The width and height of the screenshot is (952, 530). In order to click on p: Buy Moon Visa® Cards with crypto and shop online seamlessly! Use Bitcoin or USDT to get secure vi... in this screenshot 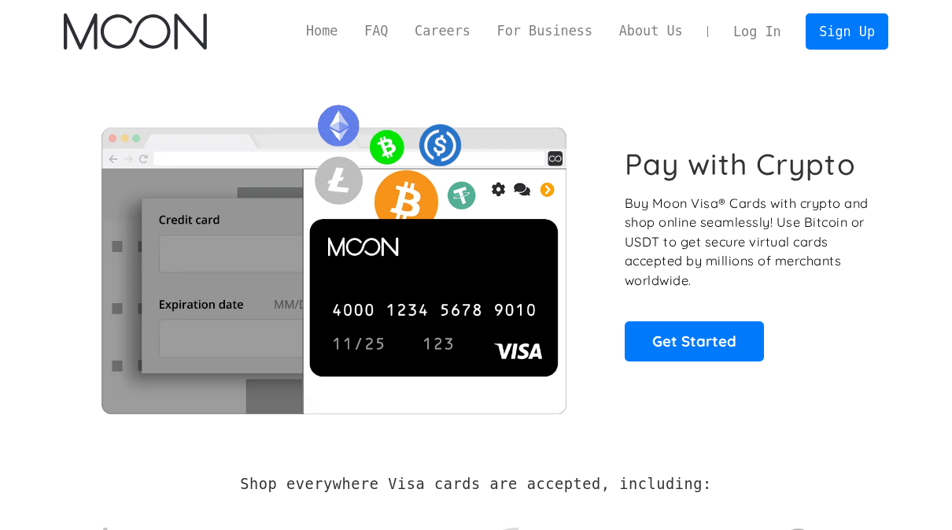, I will do `click(748, 242)`.